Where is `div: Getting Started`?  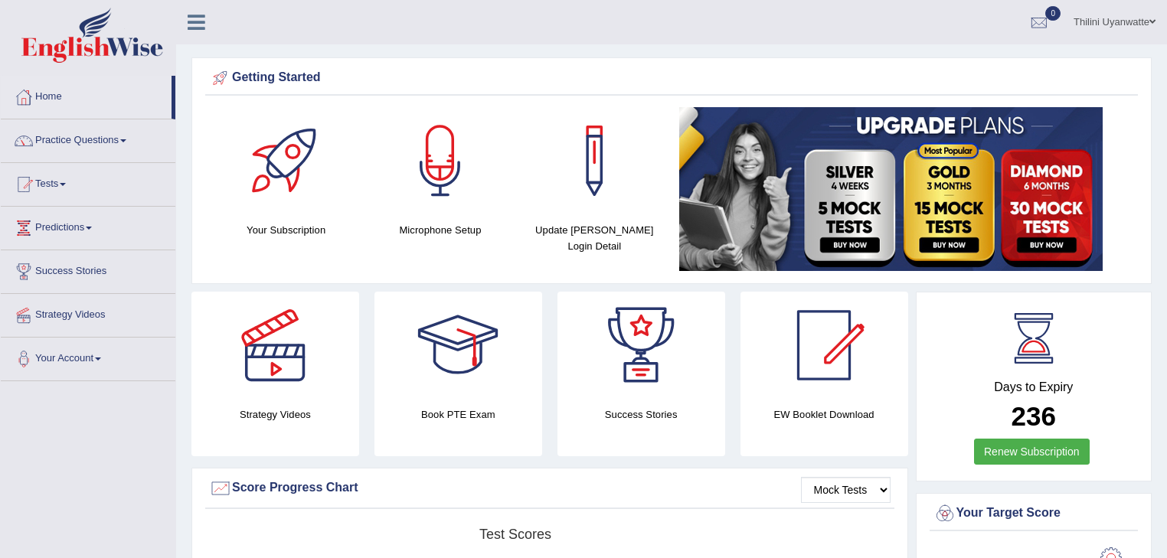 div: Getting Started is located at coordinates (671, 78).